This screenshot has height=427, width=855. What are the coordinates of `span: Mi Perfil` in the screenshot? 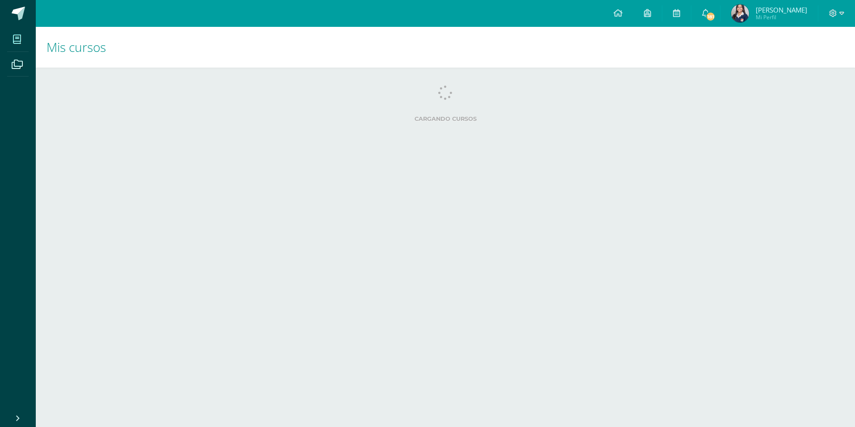 It's located at (781, 17).